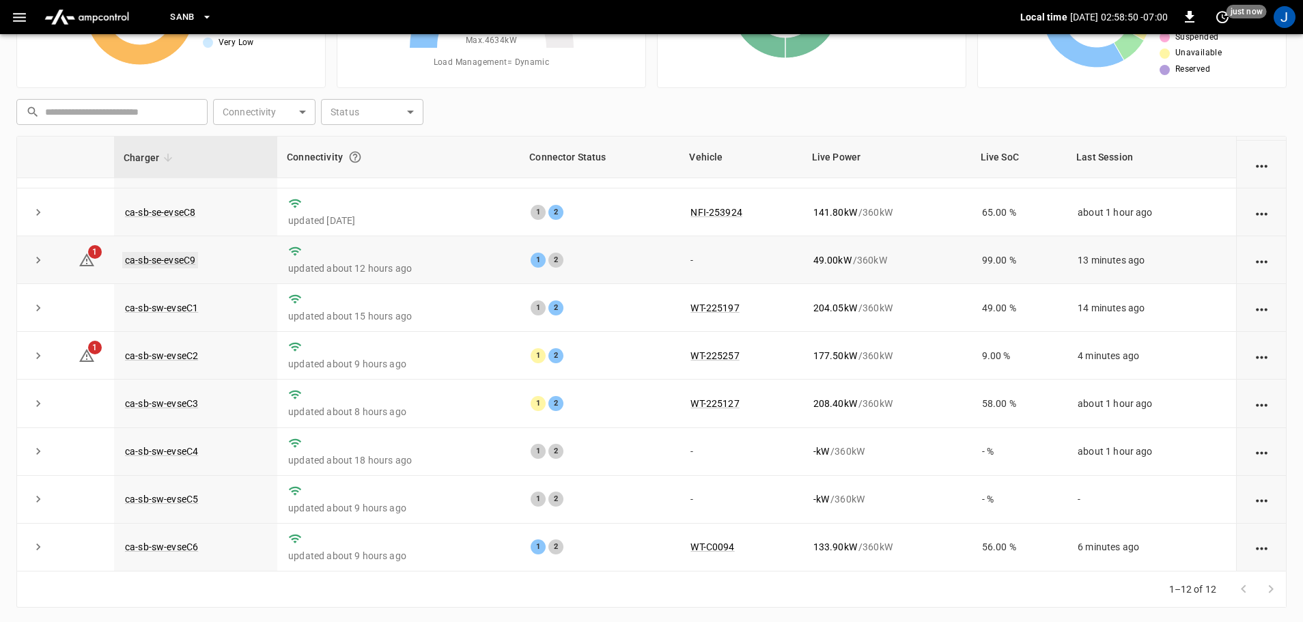  I want to click on td: 4 minutes ago, so click(1152, 356).